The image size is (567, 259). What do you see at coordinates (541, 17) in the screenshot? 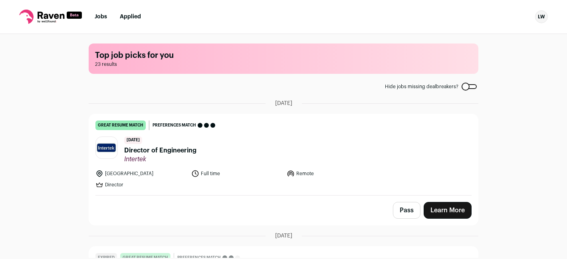
I see `div: LW` at bounding box center [541, 17].